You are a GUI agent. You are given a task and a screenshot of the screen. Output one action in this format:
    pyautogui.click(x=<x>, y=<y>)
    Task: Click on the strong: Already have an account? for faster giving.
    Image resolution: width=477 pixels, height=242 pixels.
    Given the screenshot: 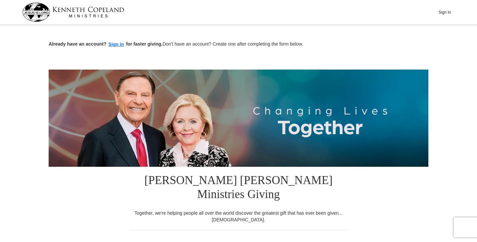 What is the action you would take?
    pyautogui.click(x=106, y=44)
    